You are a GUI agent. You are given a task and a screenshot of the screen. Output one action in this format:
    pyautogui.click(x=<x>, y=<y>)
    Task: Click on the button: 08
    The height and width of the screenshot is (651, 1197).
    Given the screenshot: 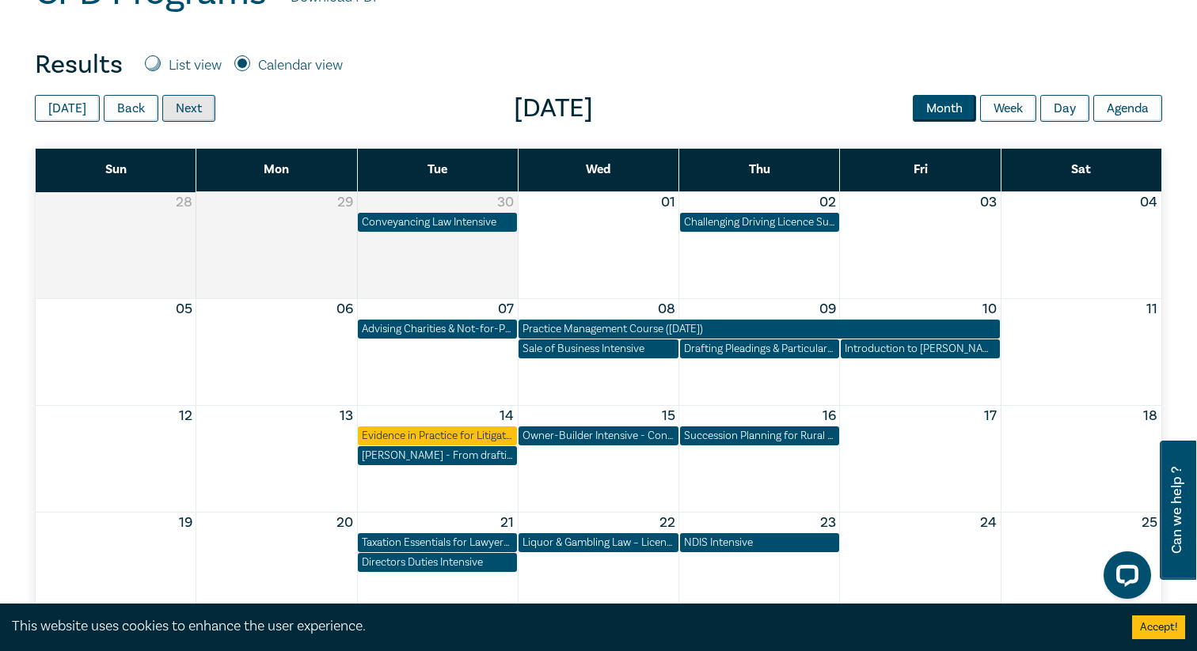 What is the action you would take?
    pyautogui.click(x=666, y=309)
    